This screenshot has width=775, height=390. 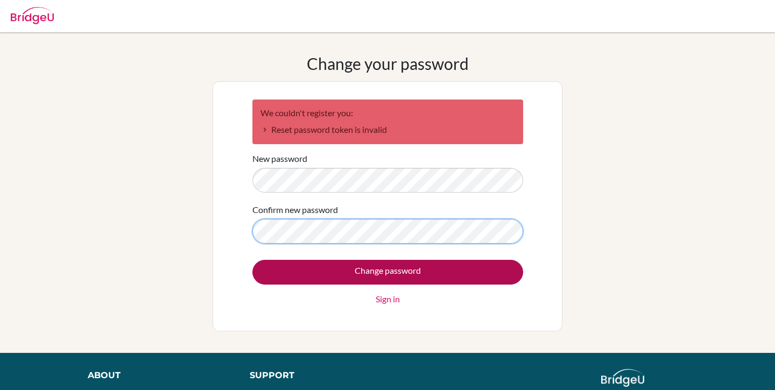 I want to click on h1: Change your password, so click(x=388, y=64).